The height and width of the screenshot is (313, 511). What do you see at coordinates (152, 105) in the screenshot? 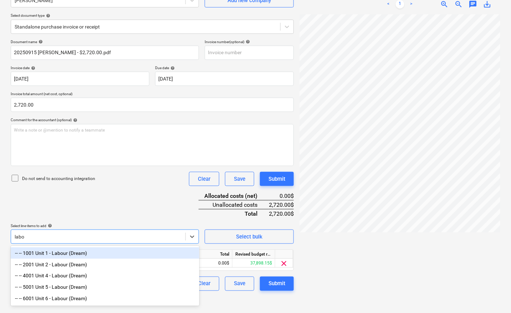
I see `input: Invoice total amount (net cost, optional)` at bounding box center [152, 105].